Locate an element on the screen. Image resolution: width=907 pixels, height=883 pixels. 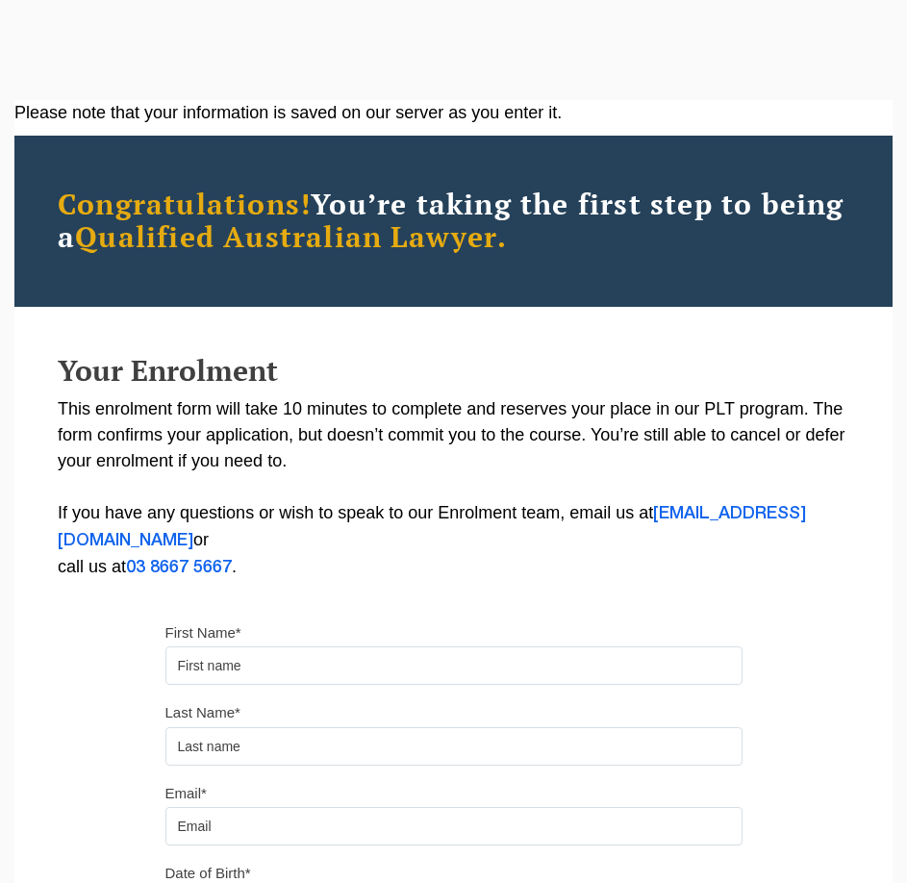
label: First Name* is located at coordinates (203, 633).